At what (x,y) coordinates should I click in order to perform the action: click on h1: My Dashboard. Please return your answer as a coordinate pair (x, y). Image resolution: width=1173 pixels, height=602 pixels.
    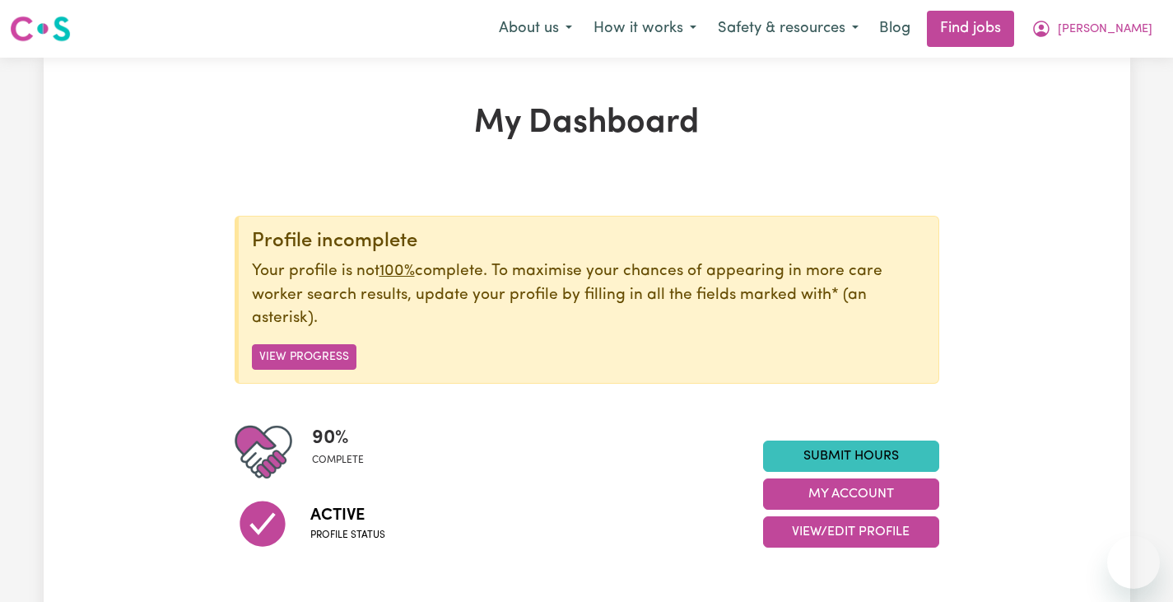
    Looking at the image, I should click on (587, 123).